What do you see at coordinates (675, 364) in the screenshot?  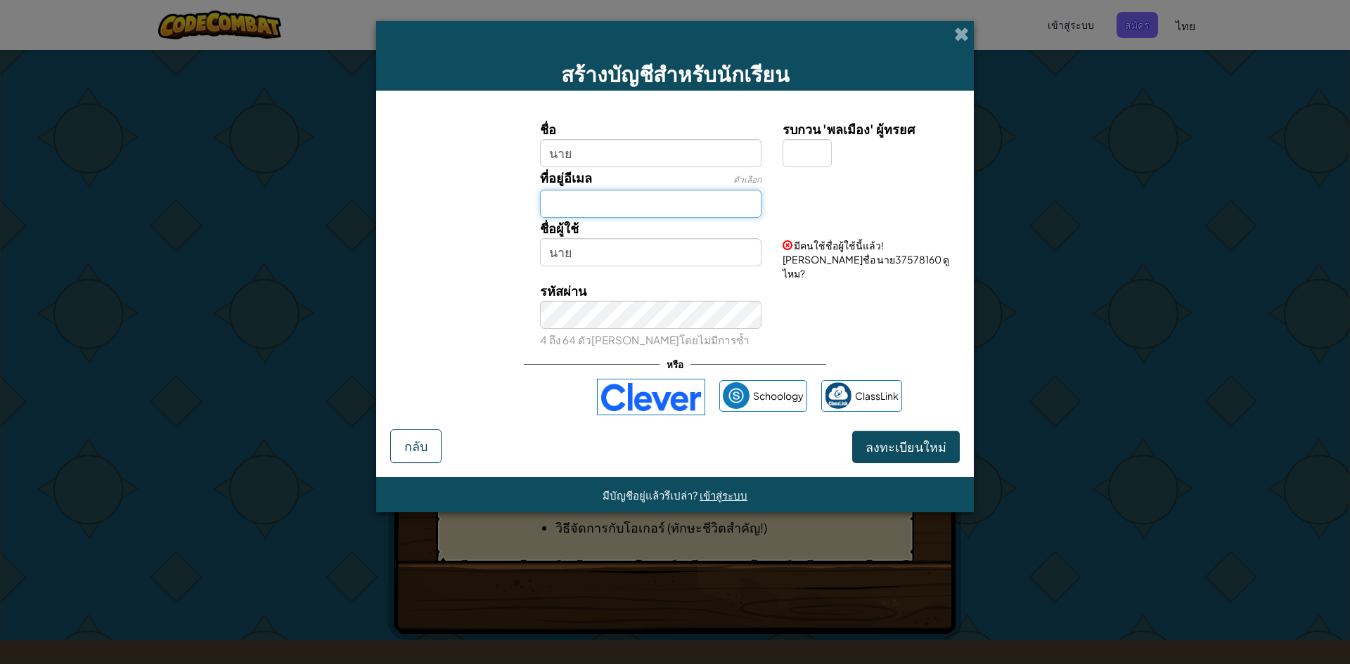 I see `span: หรือ` at bounding box center [675, 364].